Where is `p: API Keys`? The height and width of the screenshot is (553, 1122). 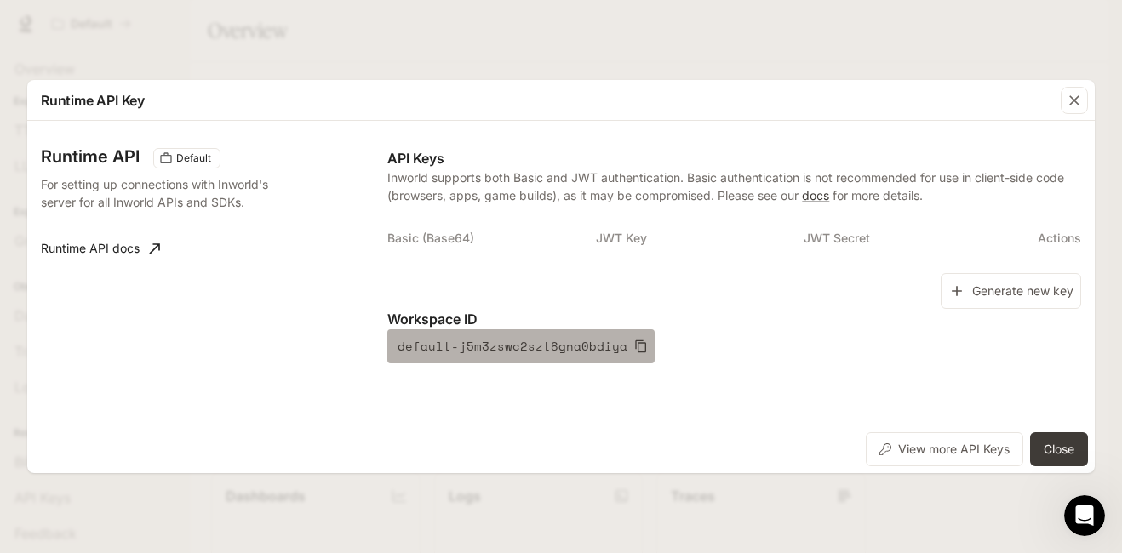 p: API Keys is located at coordinates (734, 158).